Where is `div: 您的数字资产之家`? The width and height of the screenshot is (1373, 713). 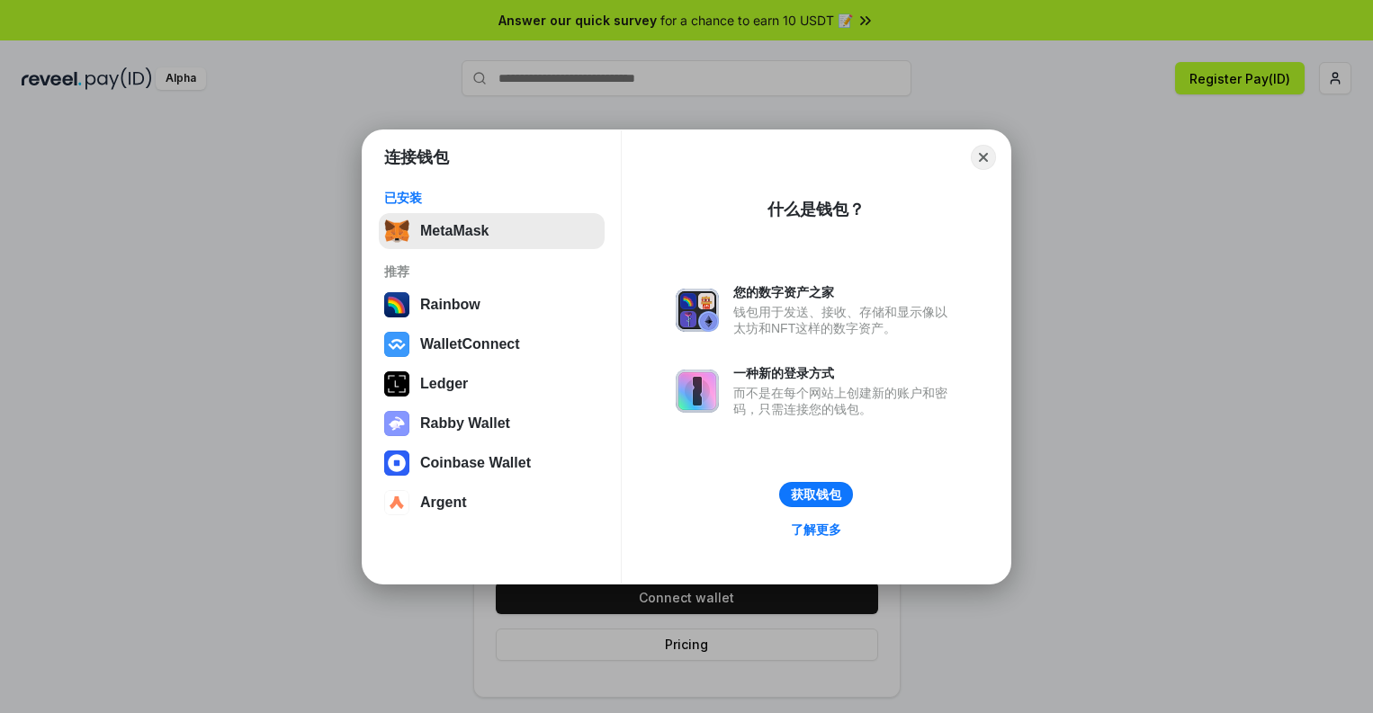
div: 您的数字资产之家 is located at coordinates (845, 292).